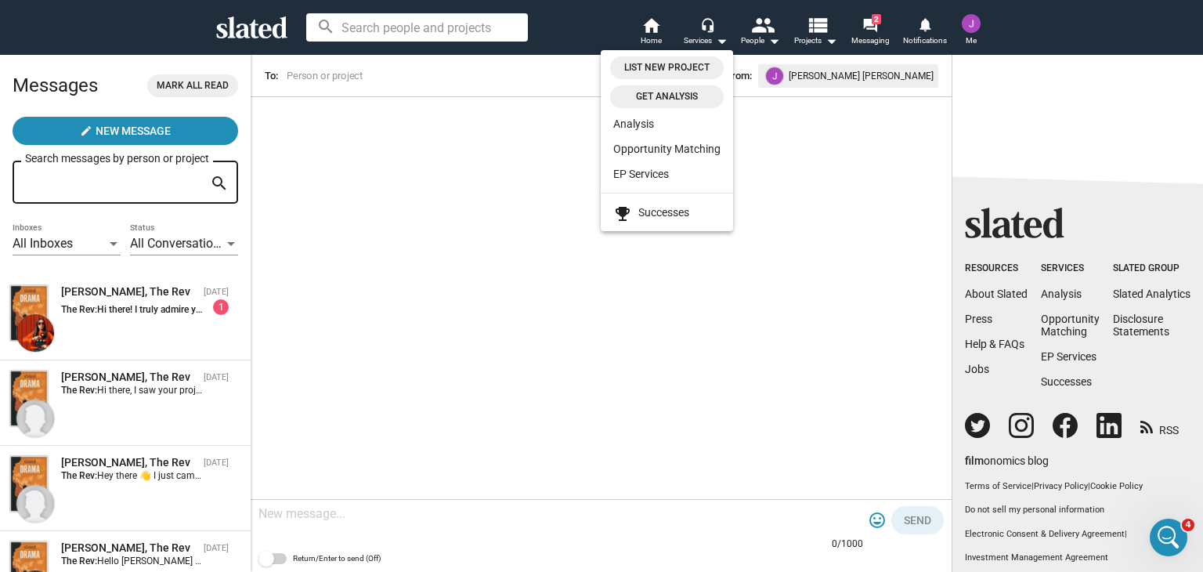  What do you see at coordinates (623, 214) in the screenshot?
I see `mat-icon: emoji_events` at bounding box center [623, 214].